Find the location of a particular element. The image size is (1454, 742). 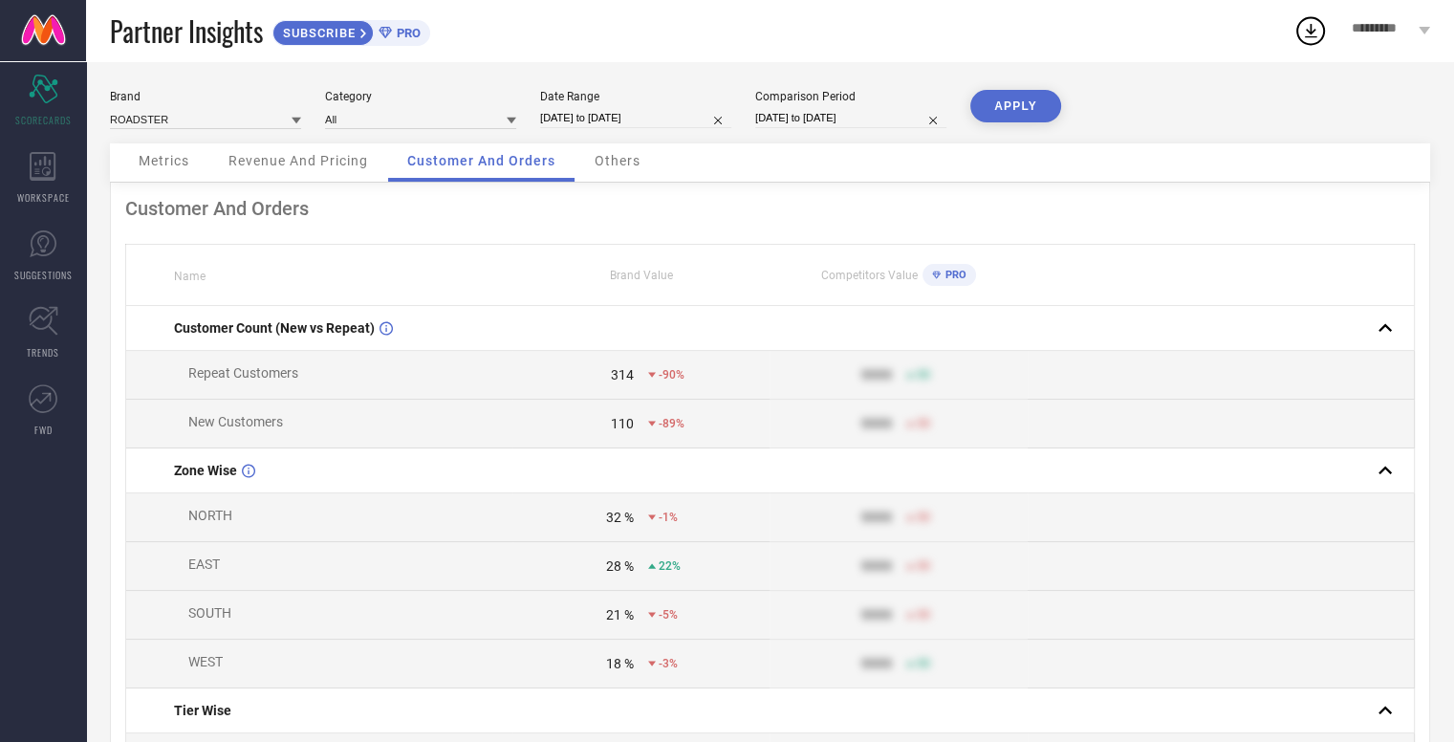

div: Category is located at coordinates (421, 97).